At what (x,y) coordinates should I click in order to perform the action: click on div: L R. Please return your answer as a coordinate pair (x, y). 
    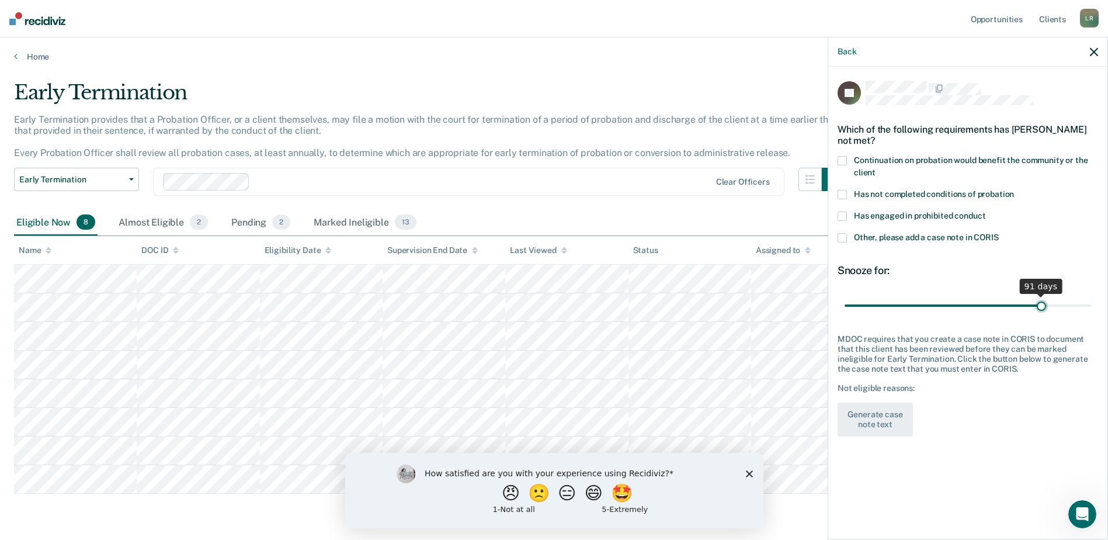
    Looking at the image, I should click on (1089, 18).